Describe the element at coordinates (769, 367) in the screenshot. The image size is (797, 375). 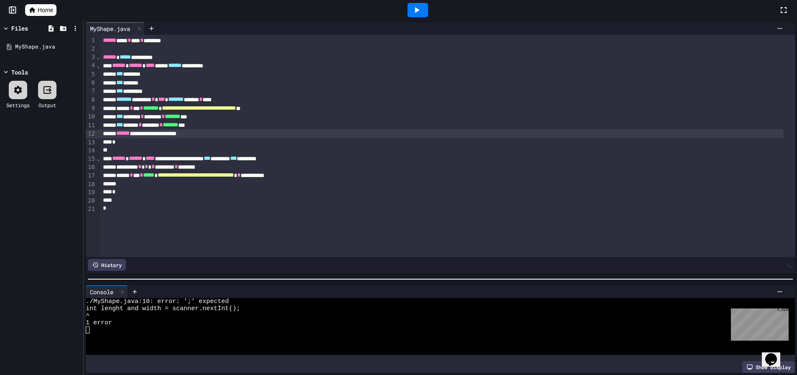
I see `div: Show display` at that location.